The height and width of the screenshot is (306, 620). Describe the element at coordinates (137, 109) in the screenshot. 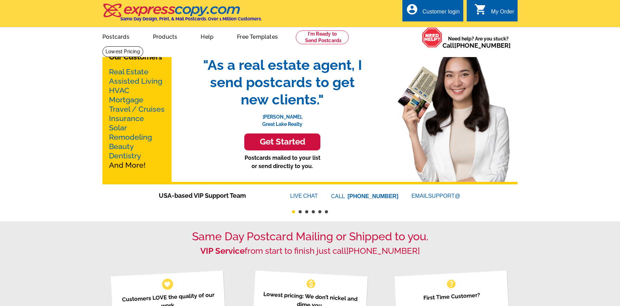

I see `a: Travel / Cruises` at that location.